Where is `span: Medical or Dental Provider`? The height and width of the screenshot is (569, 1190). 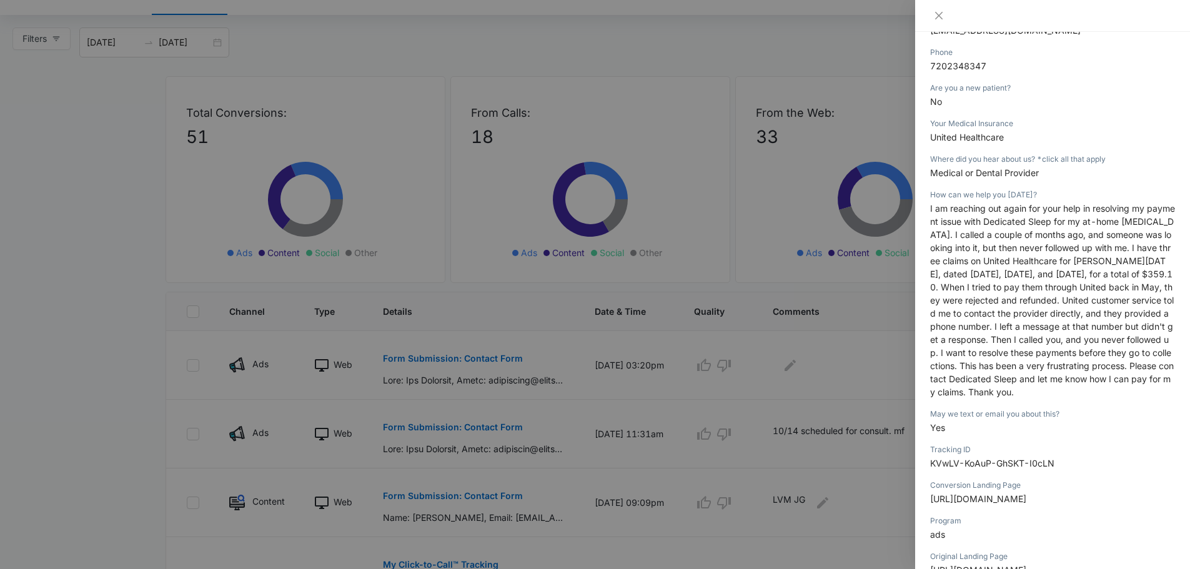
span: Medical or Dental Provider is located at coordinates (985, 172).